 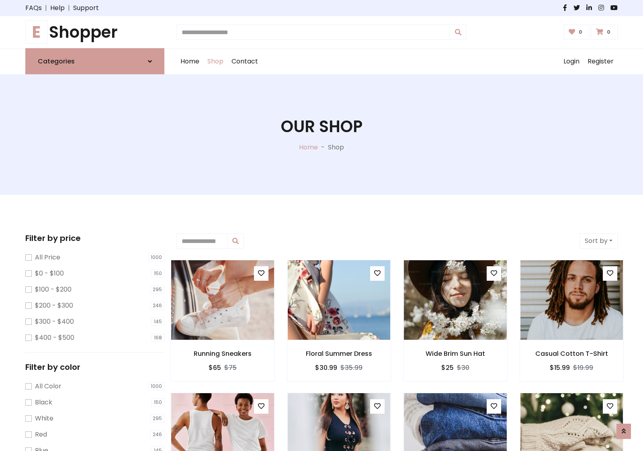 What do you see at coordinates (222, 353) in the screenshot?
I see `h6: Running Sneakers` at bounding box center [222, 353].